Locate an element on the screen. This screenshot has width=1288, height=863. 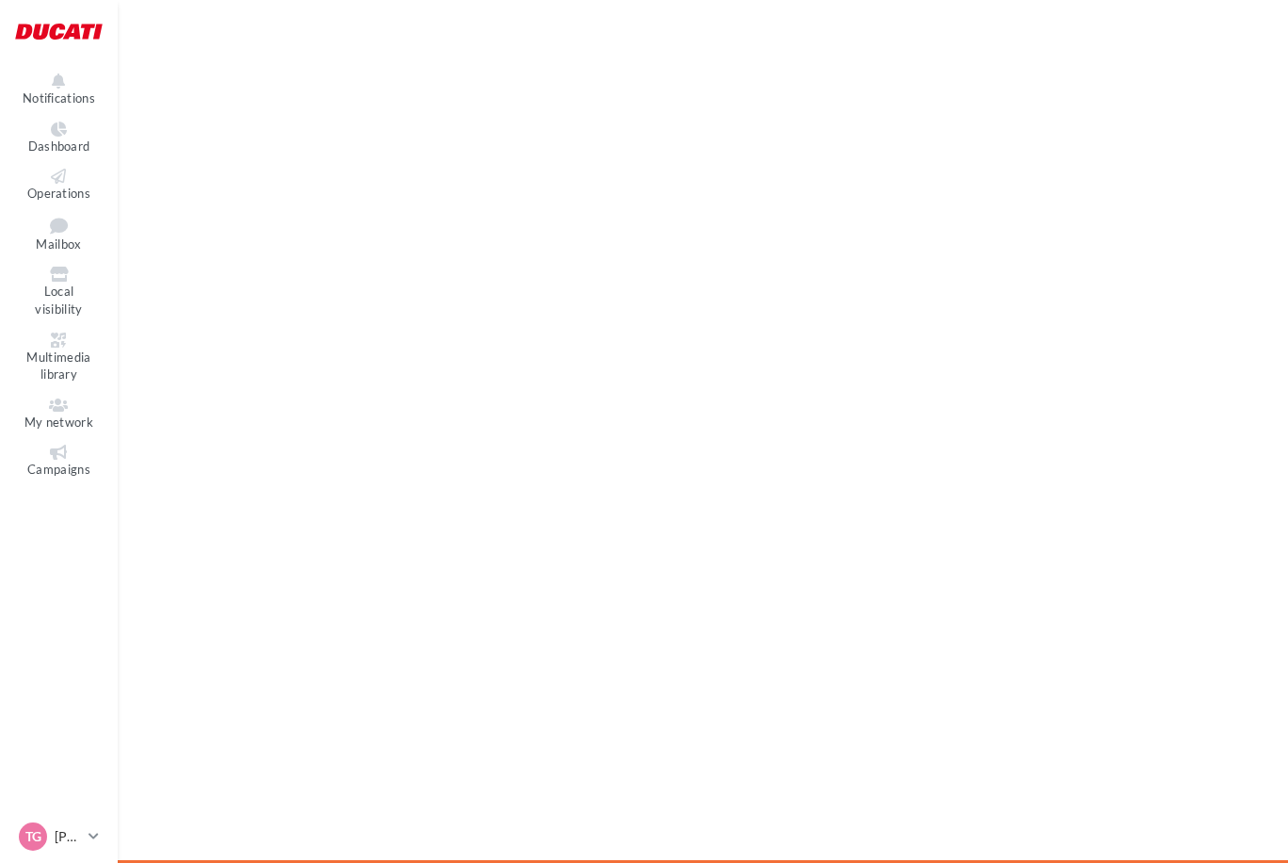
a: Operations is located at coordinates (58, 185).